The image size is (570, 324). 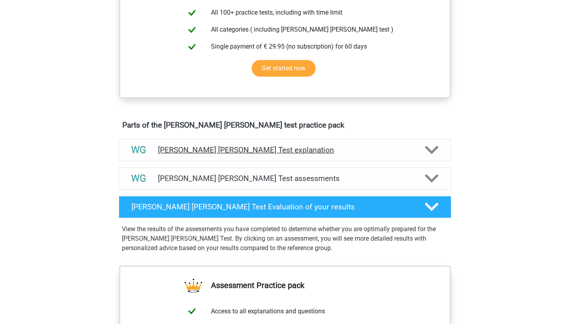 What do you see at coordinates (138, 178) in the screenshot?
I see `img: watson glaser test assessments` at bounding box center [138, 178].